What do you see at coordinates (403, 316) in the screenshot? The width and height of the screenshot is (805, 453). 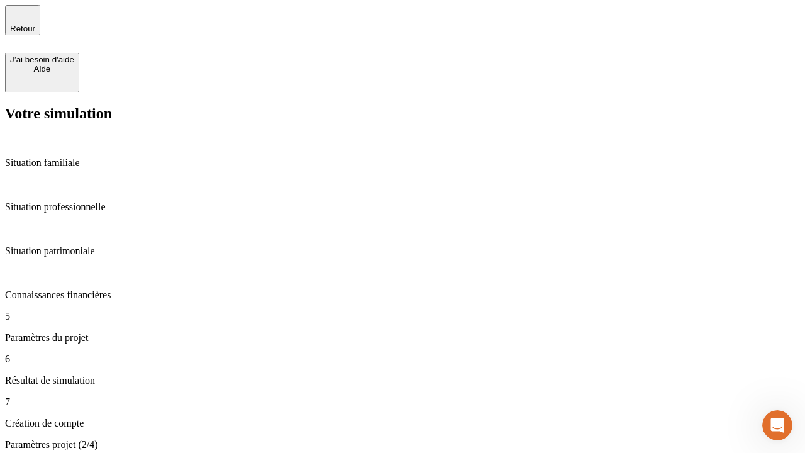 I see `p: 5` at bounding box center [403, 316].